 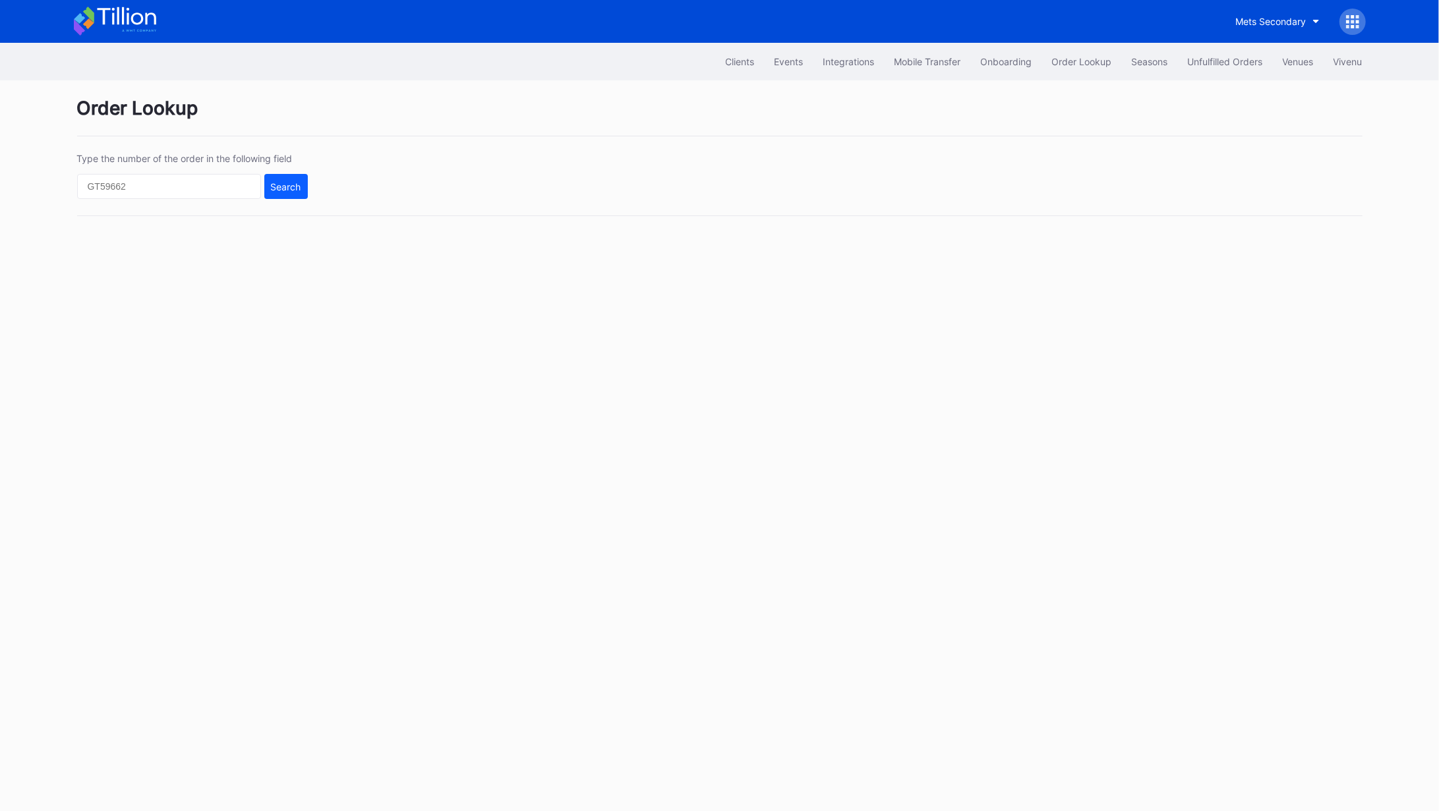 What do you see at coordinates (1225, 61) in the screenshot?
I see `div: Unfulfilled Orders` at bounding box center [1225, 61].